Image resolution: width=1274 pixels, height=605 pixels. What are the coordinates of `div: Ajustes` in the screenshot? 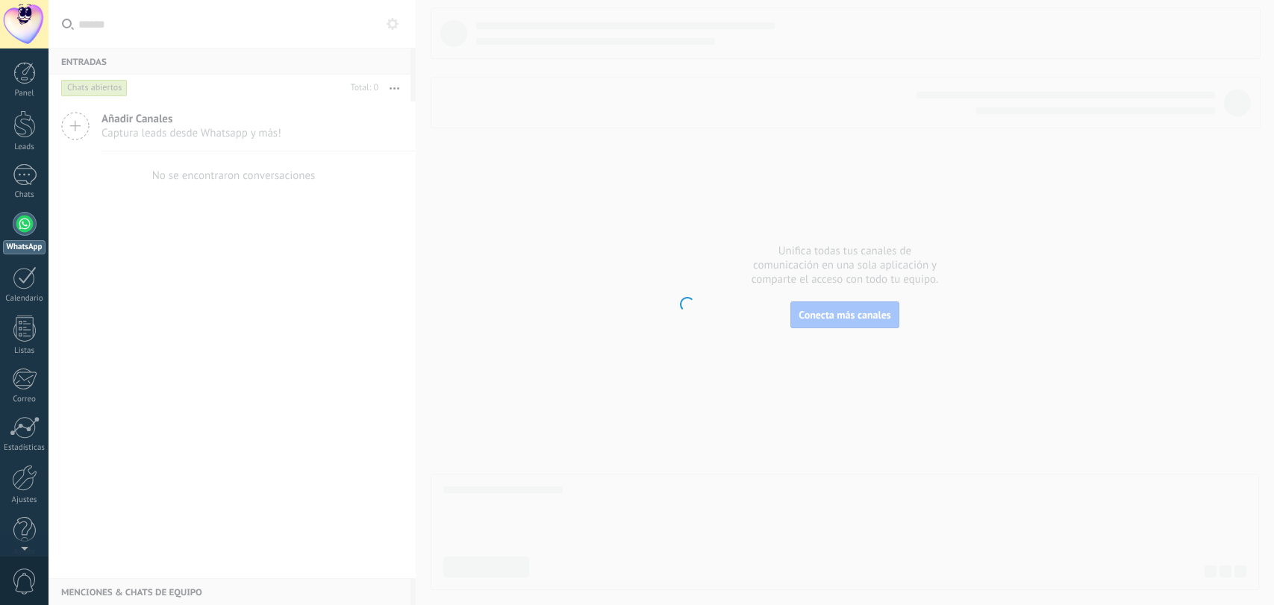 It's located at (25, 500).